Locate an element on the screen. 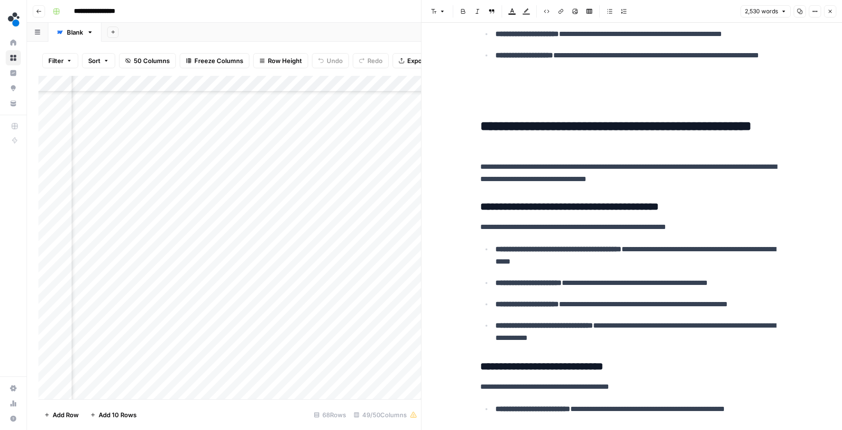 This screenshot has width=842, height=430. a: Home is located at coordinates (13, 43).